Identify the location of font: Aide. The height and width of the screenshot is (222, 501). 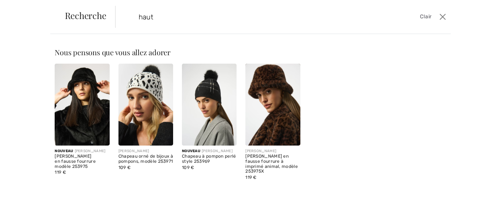
(24, 8).